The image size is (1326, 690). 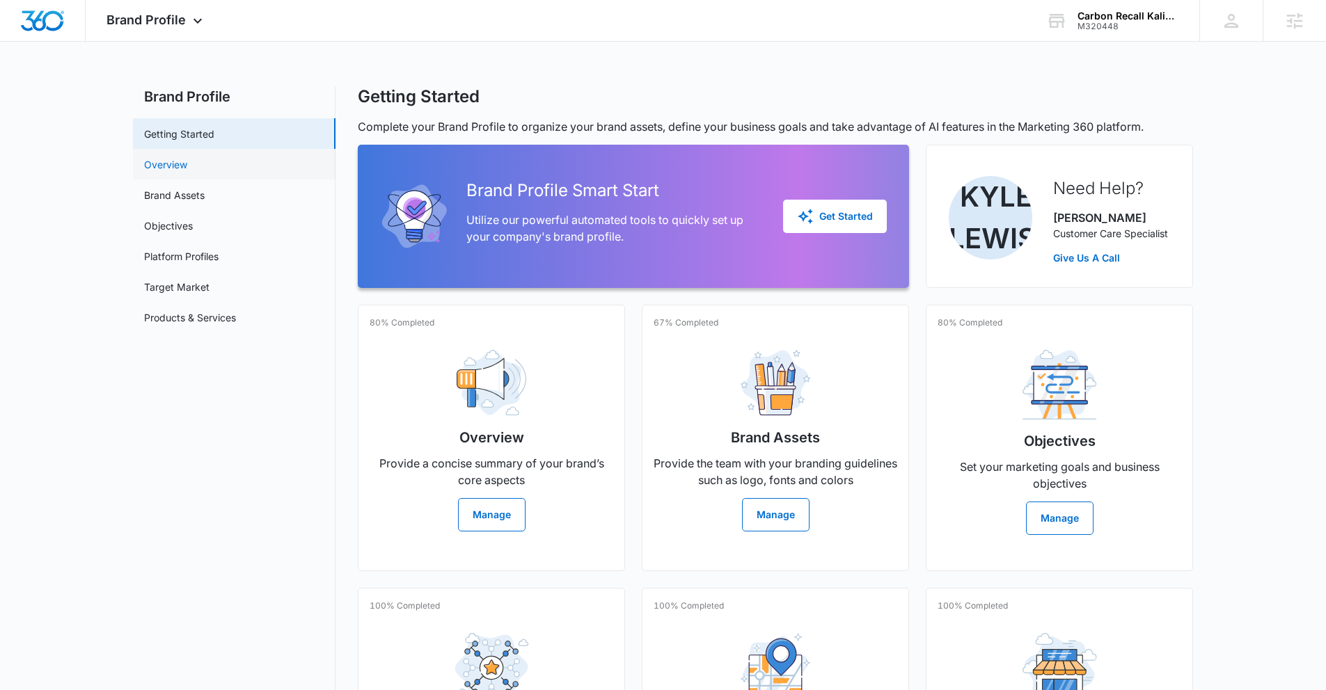 What do you see at coordinates (1128, 16) in the screenshot?
I see `div: account name` at bounding box center [1128, 16].